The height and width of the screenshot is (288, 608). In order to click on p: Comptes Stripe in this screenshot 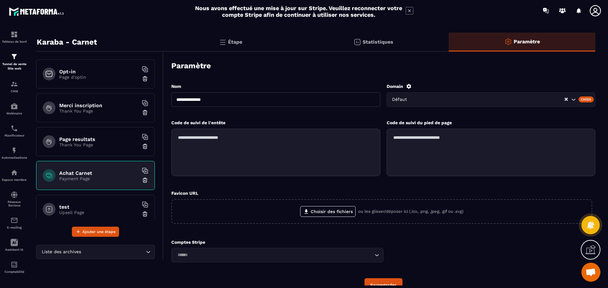, I will do `click(277, 242)`.